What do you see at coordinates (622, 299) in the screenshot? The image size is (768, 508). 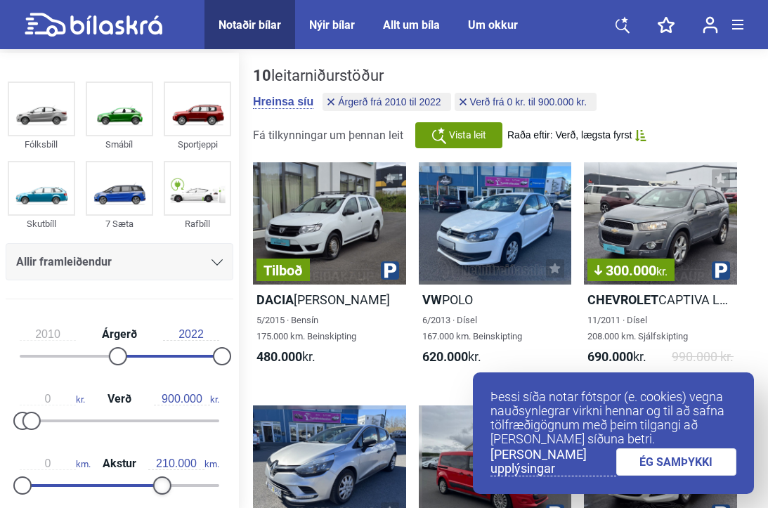 I see `b: Chevrolet` at bounding box center [622, 299].